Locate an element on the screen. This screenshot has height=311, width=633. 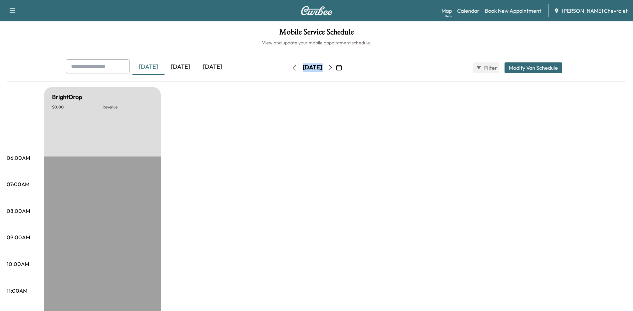
h1: Mobile Service Schedule is located at coordinates (316, 34).